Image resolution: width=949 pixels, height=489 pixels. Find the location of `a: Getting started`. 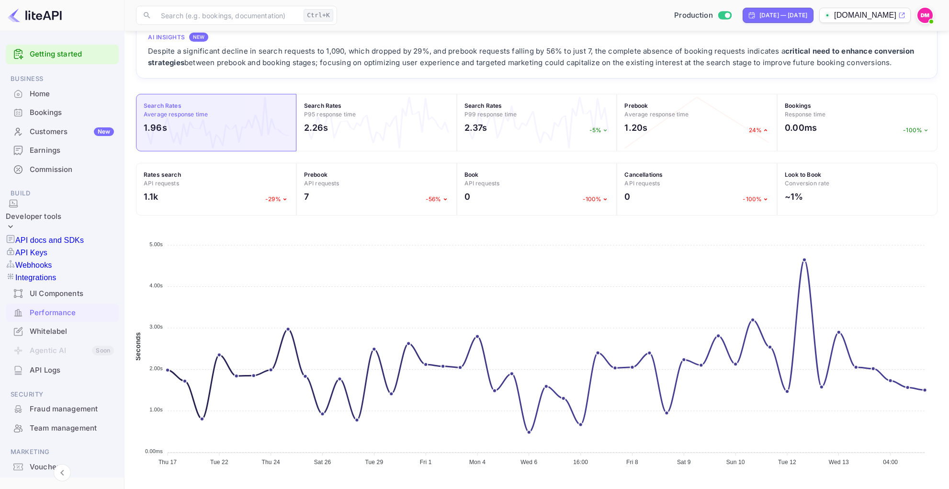

a: Getting started is located at coordinates (72, 54).